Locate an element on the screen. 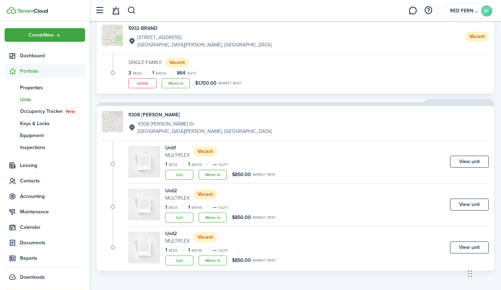 Image resolution: width=501 pixels, height=290 pixels. avatar-text: RF is located at coordinates (486, 11).